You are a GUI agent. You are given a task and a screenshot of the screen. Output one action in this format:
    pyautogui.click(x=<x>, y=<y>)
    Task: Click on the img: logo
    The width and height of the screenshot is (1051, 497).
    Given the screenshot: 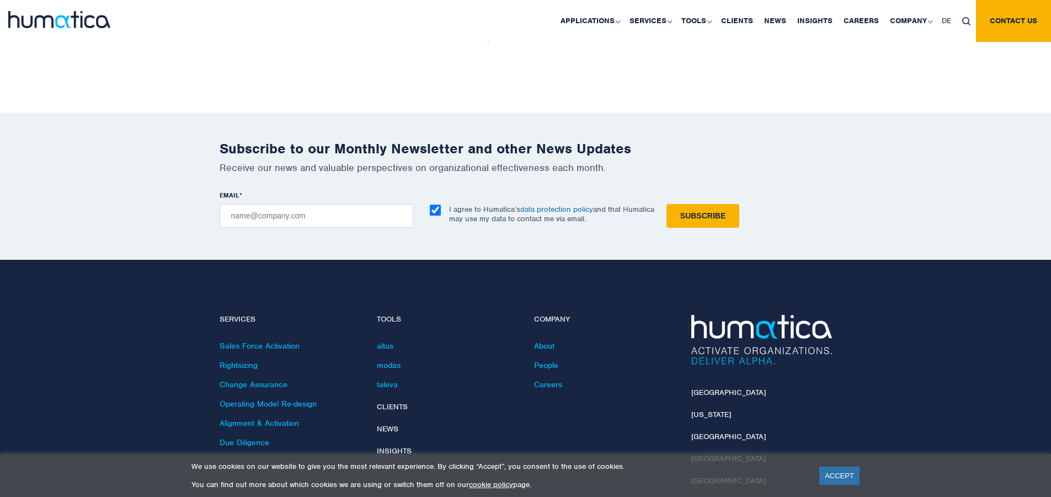 What is the action you would take?
    pyautogui.click(x=59, y=19)
    